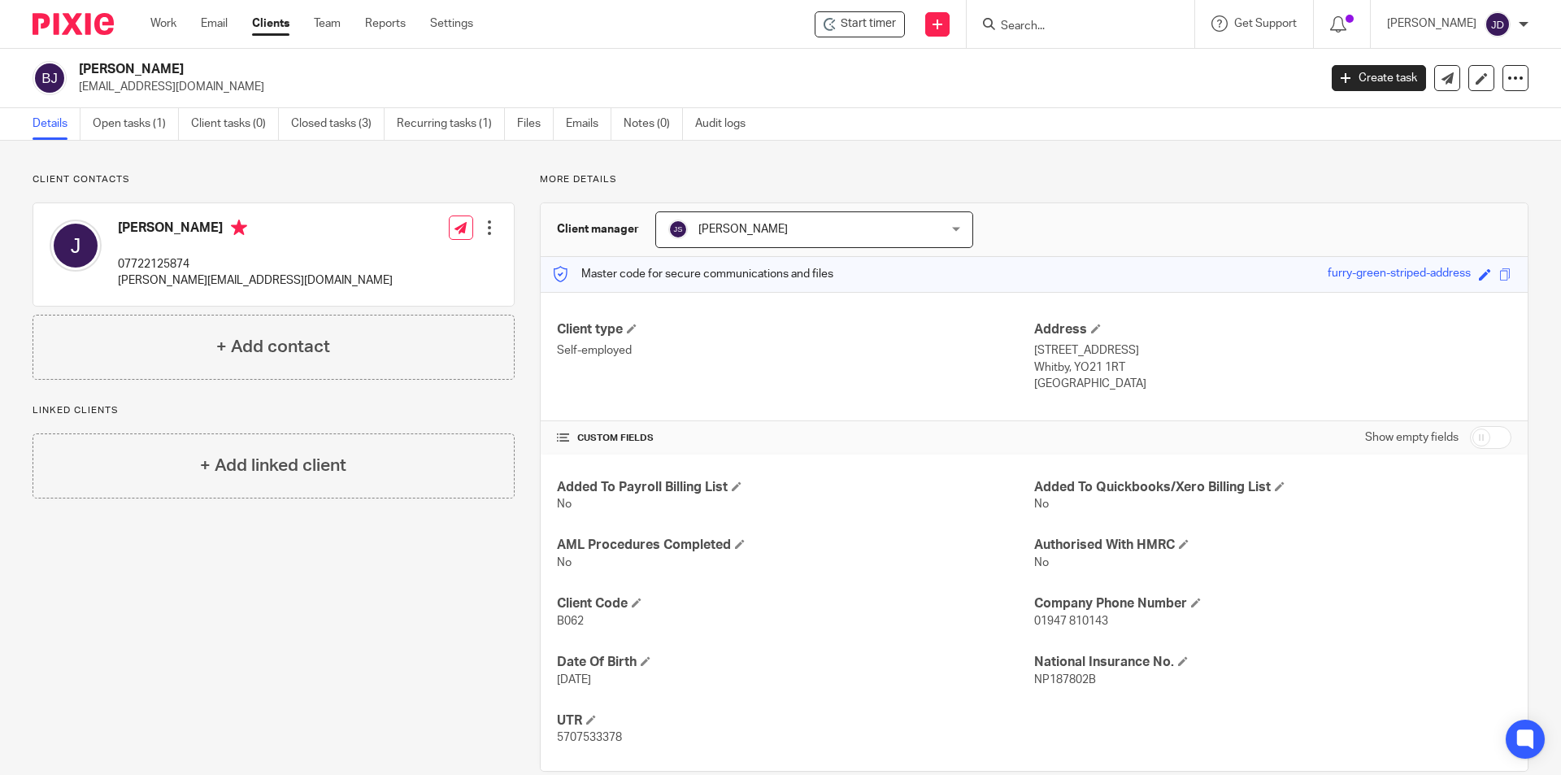 This screenshot has width=1561, height=775. I want to click on a: Work, so click(163, 24).